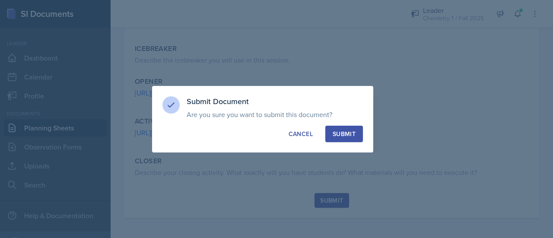 Image resolution: width=553 pixels, height=238 pixels. Describe the element at coordinates (301, 134) in the screenshot. I see `button: Cancel` at that location.